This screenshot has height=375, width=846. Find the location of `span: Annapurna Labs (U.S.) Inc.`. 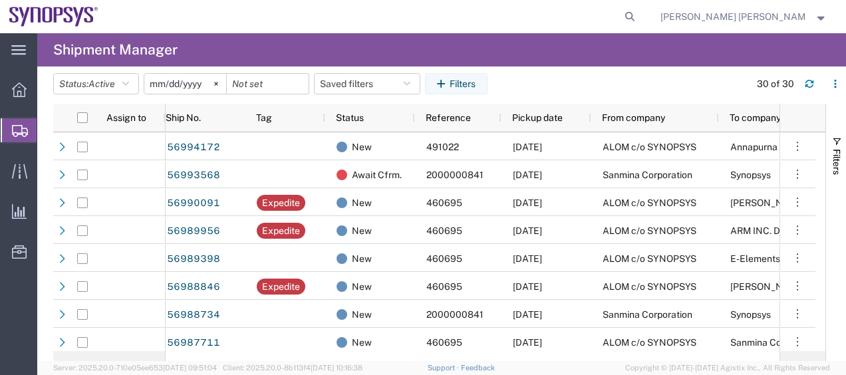

span: Annapurna Labs (U.S.) Inc. is located at coordinates (786, 147).